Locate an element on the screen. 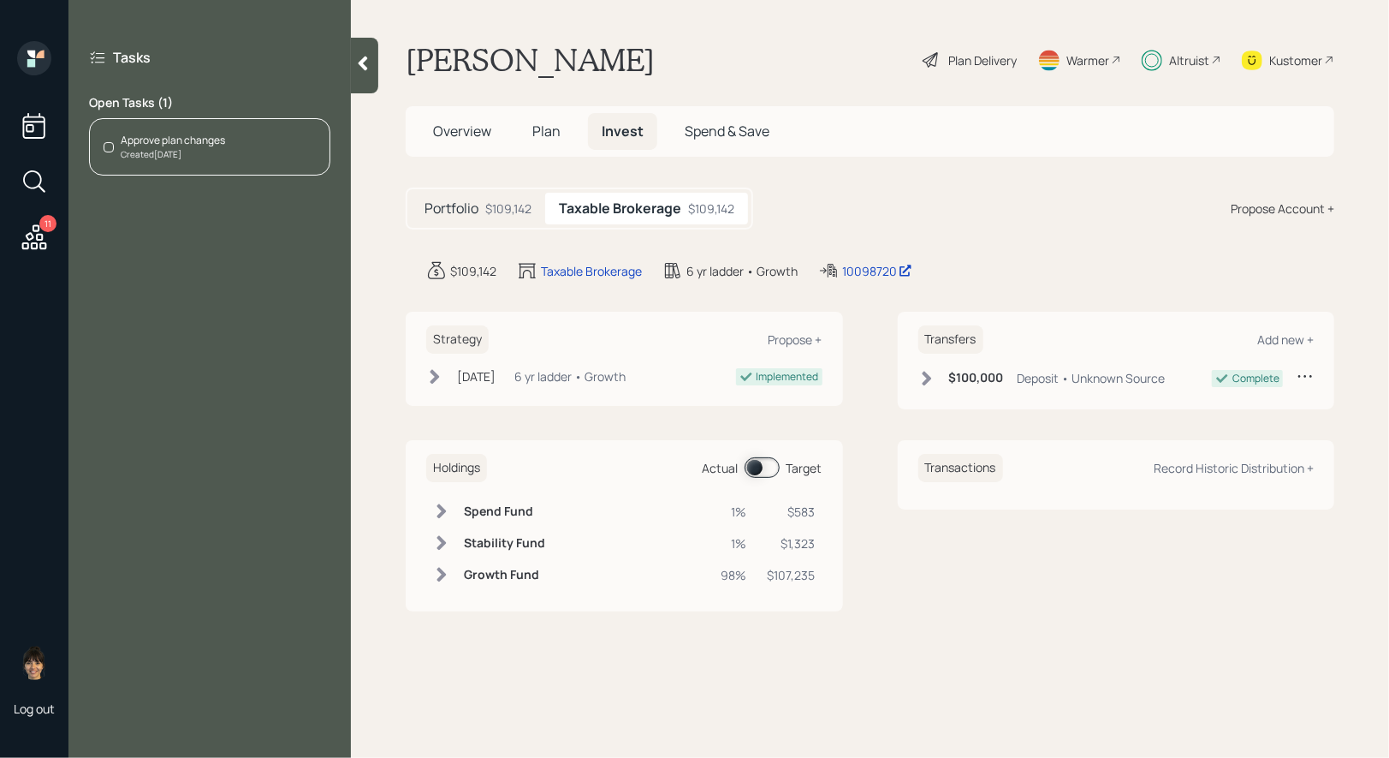  div: Complete is located at coordinates (1256, 378).